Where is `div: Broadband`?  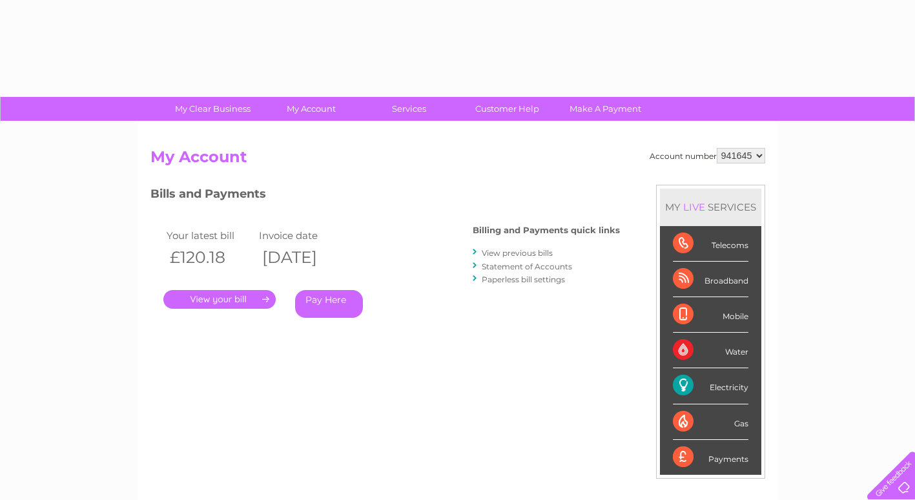 div: Broadband is located at coordinates (710, 279).